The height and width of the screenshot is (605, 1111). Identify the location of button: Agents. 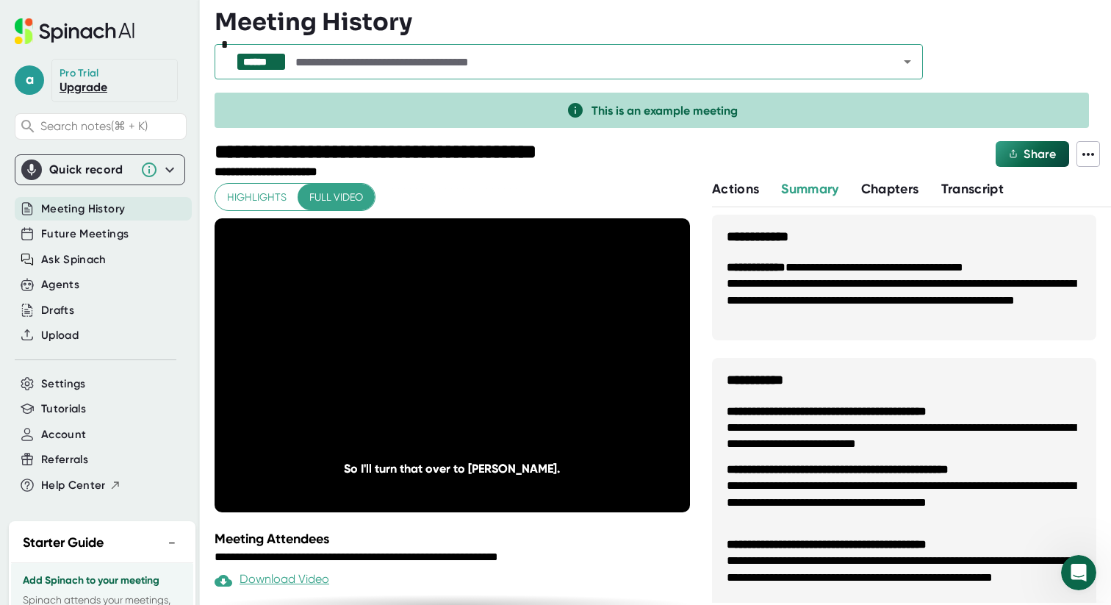
(60, 284).